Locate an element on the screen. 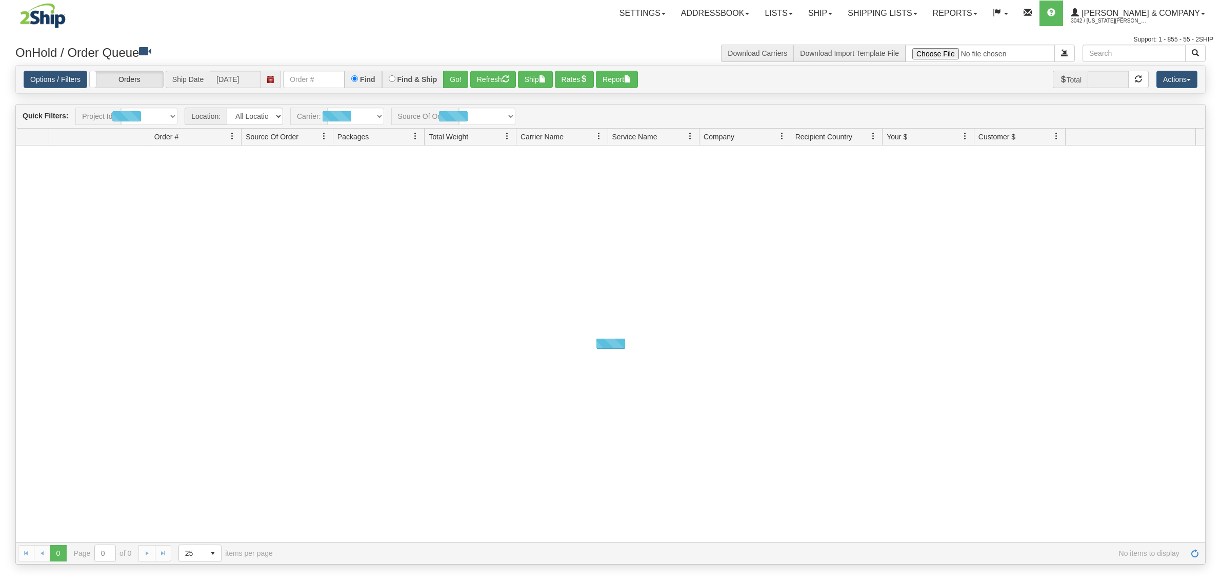 The height and width of the screenshot is (583, 1221). input: Search is located at coordinates (1133, 53).